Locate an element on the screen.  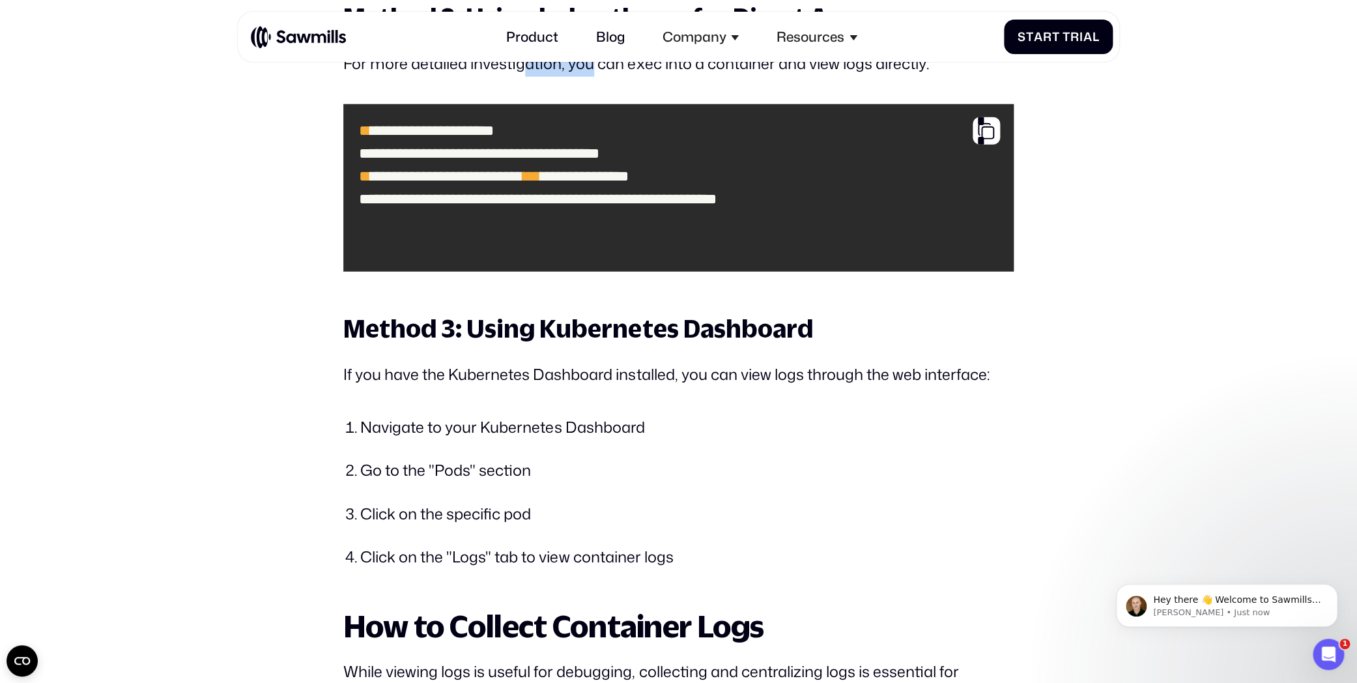
p: Message from Winston, sent Just now is located at coordinates (141, 56).